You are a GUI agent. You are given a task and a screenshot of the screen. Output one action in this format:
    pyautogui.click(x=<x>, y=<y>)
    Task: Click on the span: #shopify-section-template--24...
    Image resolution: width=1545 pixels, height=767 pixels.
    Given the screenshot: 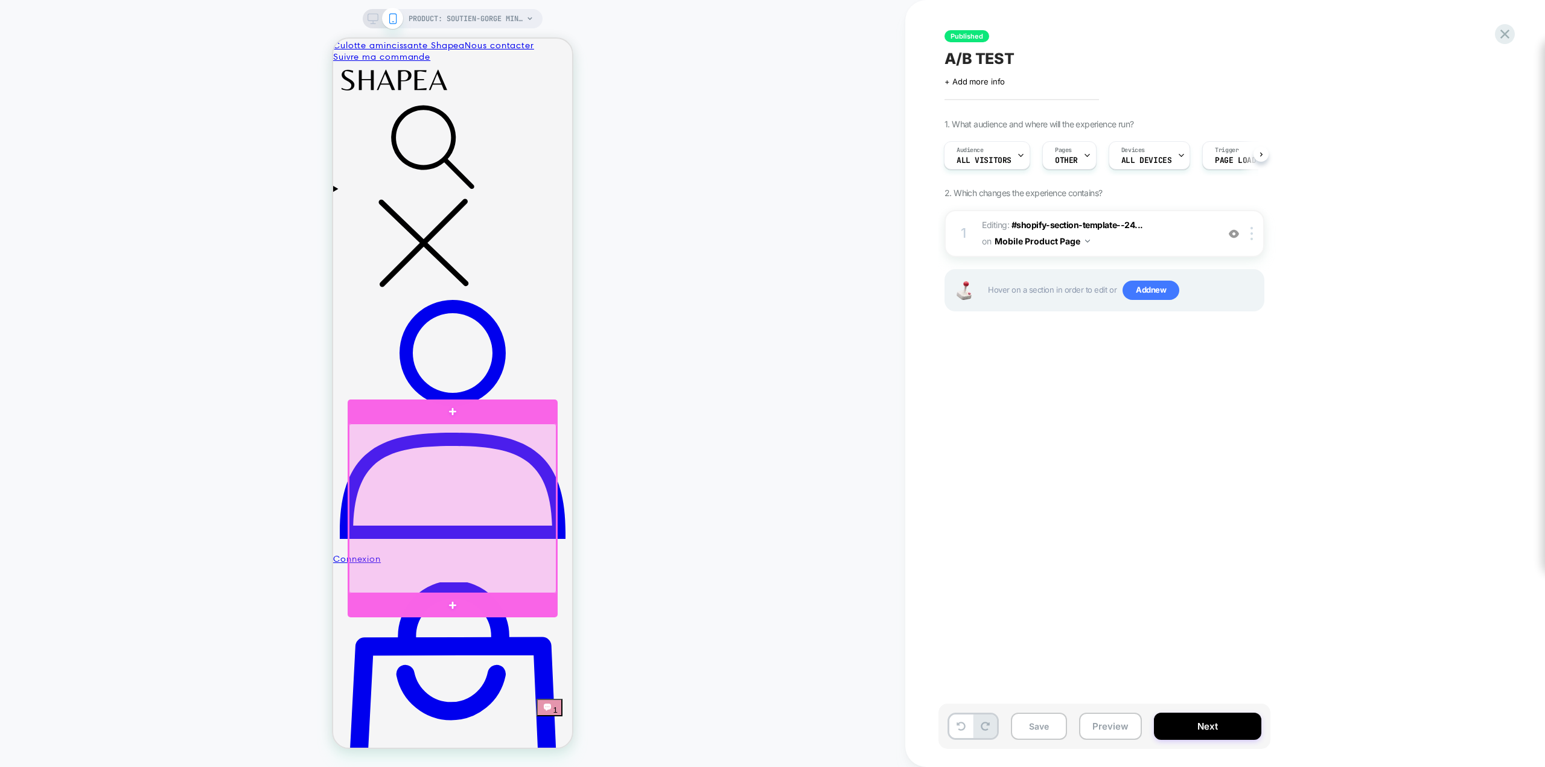 What is the action you would take?
    pyautogui.click(x=1078, y=225)
    